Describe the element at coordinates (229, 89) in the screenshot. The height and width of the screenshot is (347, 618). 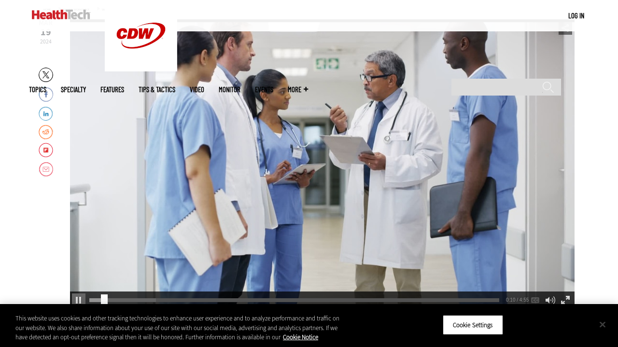
I see `a: MonITor` at that location.